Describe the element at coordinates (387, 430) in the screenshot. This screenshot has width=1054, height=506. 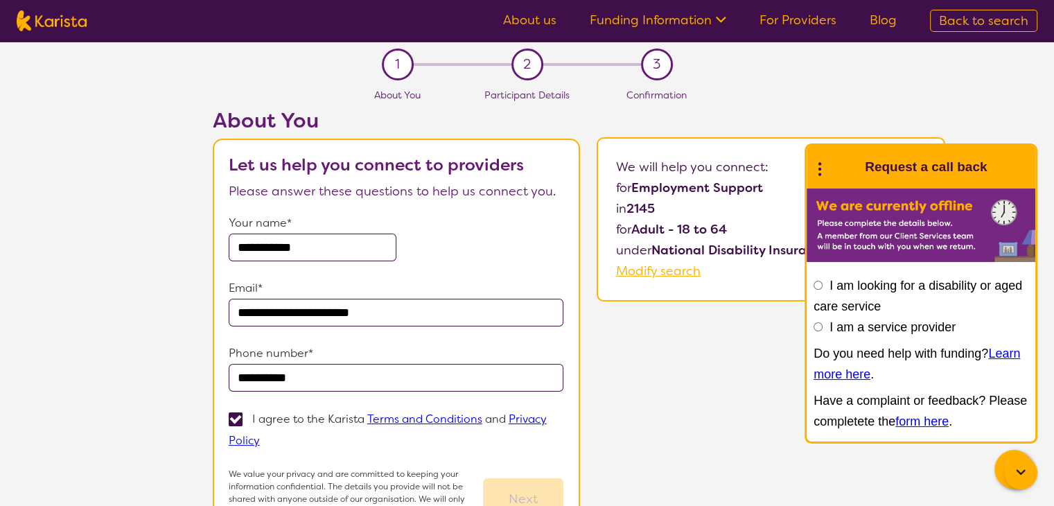
I see `a: Privacy Policy` at that location.